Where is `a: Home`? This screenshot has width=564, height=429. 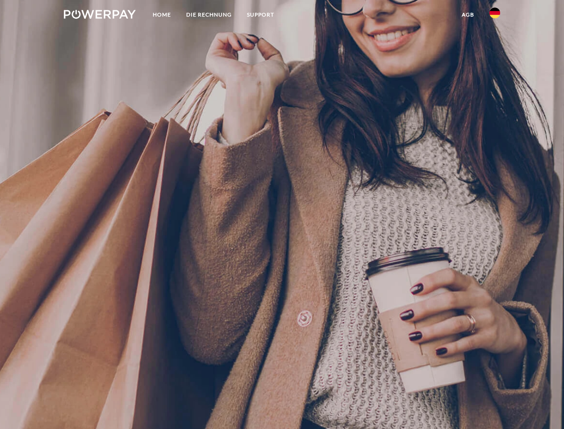 a: Home is located at coordinates (162, 15).